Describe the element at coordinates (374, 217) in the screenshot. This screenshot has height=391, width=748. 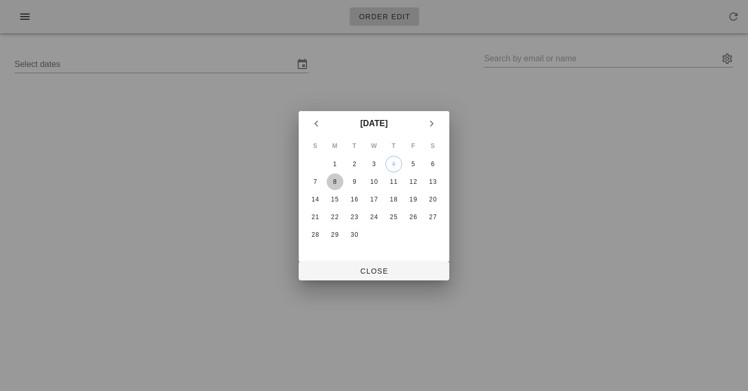
I see `button: 24` at that location.